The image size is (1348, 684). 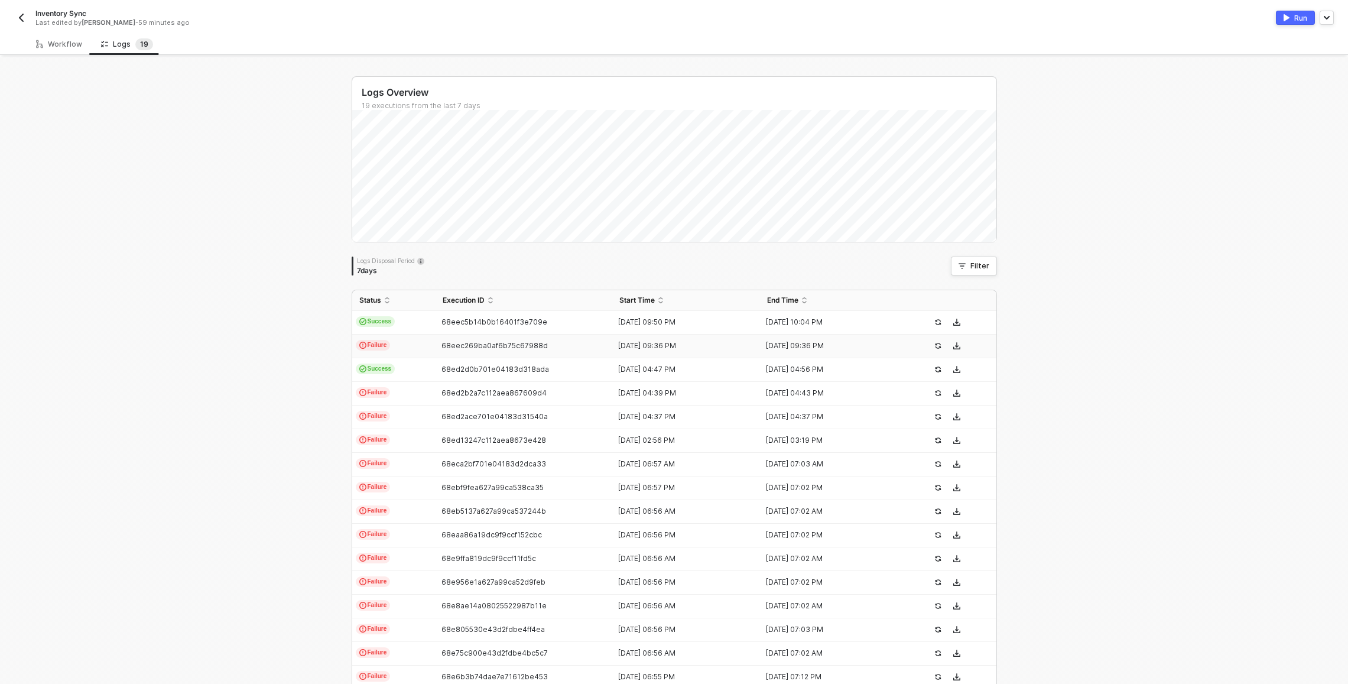 I want to click on img: activate, so click(x=1287, y=18).